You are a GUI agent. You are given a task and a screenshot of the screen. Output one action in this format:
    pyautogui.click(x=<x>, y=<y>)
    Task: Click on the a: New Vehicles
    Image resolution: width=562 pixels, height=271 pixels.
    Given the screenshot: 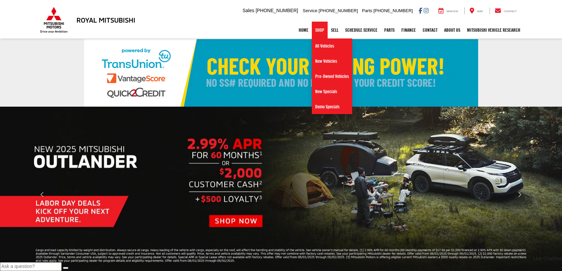 What is the action you would take?
    pyautogui.click(x=332, y=61)
    